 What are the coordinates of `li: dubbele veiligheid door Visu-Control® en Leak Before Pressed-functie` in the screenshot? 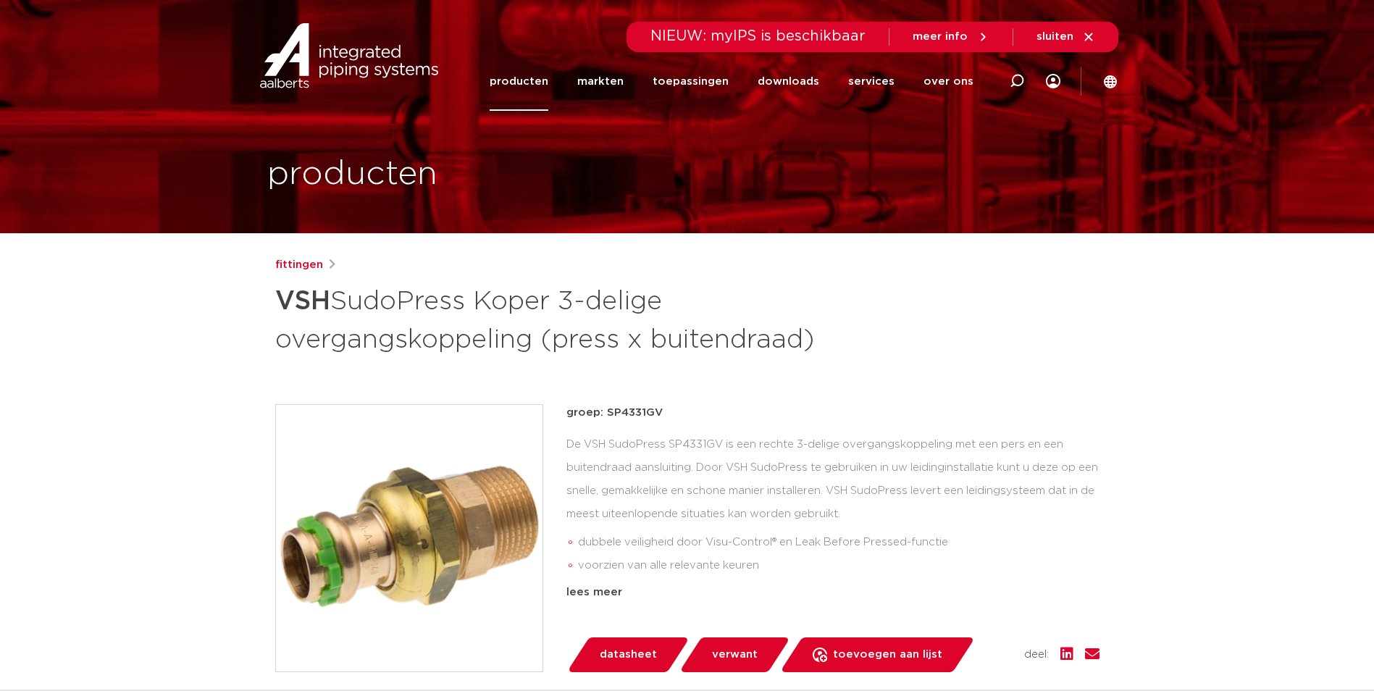 It's located at (839, 542).